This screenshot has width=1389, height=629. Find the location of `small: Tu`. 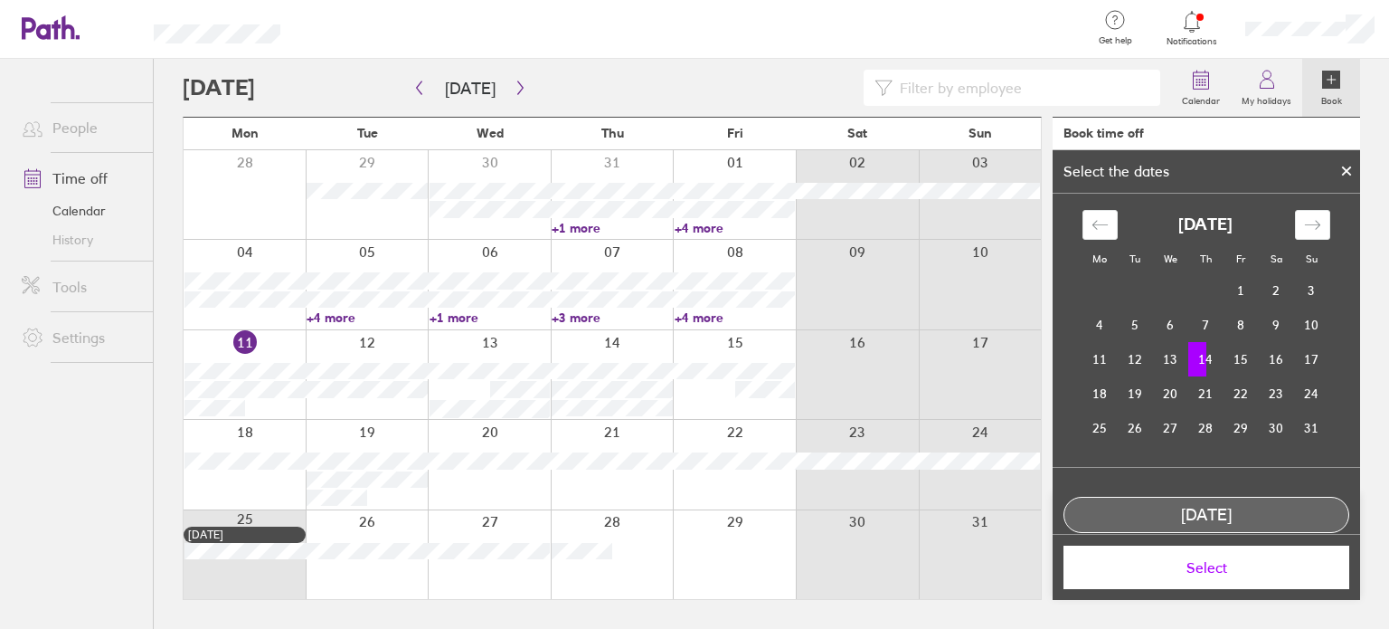

small: Tu is located at coordinates (1135, 259).